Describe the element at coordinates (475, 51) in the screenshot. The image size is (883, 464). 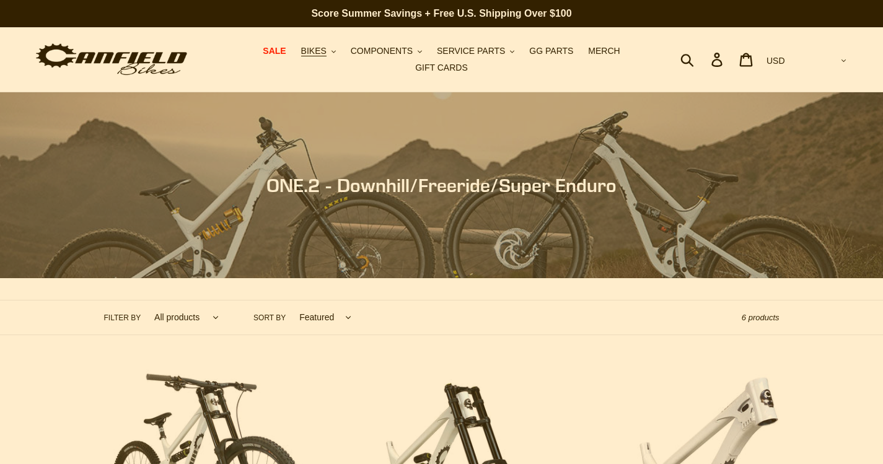
I see `button: SERVICE PARTS` at that location.